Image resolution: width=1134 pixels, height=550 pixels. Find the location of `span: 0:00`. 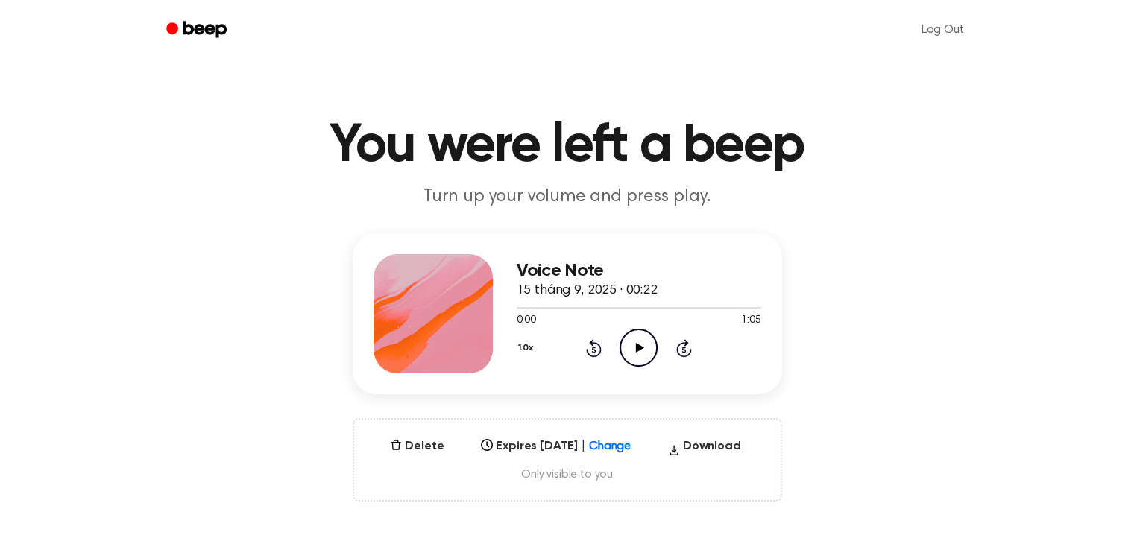

span: 0:00 is located at coordinates (526, 321).